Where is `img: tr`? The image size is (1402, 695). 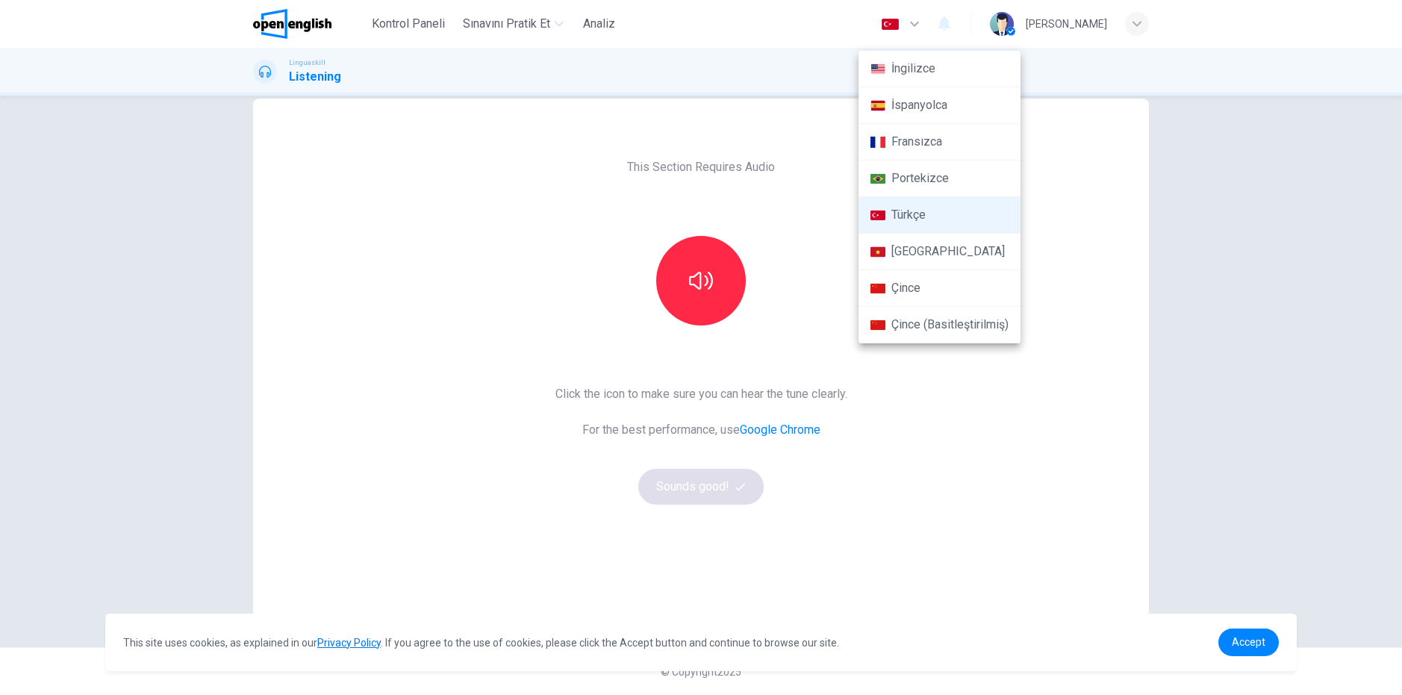 img: tr is located at coordinates (878, 215).